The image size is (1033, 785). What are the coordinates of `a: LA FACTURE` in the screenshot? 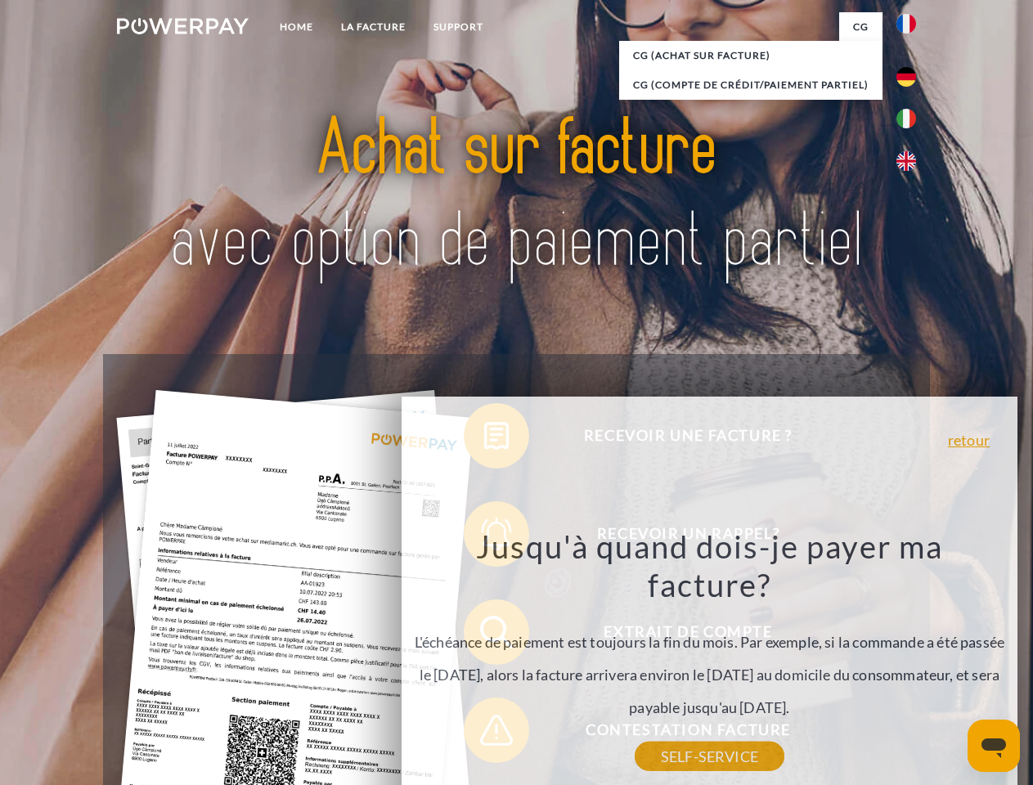 It's located at (373, 27).